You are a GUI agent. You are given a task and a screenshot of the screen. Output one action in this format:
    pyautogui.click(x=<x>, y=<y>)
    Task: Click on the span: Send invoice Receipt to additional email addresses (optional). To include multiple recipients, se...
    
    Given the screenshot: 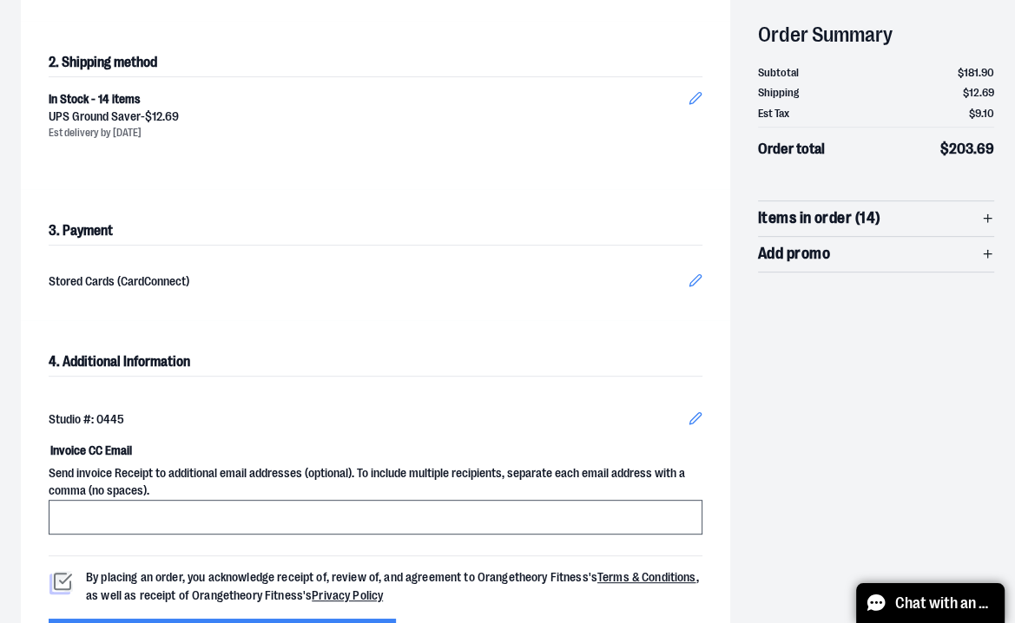 What is the action you would take?
    pyautogui.click(x=375, y=483)
    